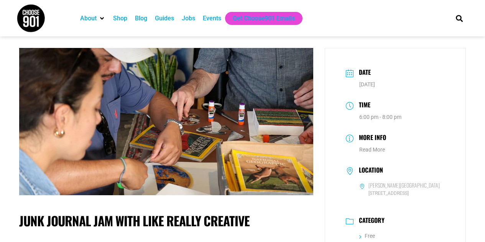 The image size is (485, 242). I want to click on h3: More Info, so click(371, 138).